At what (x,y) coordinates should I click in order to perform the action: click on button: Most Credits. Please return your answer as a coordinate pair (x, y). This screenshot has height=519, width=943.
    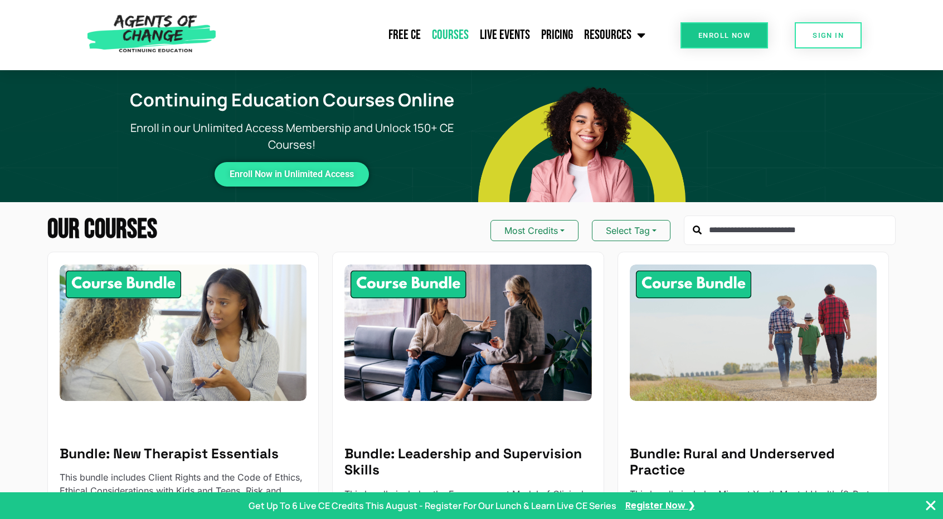
    Looking at the image, I should click on (534, 231).